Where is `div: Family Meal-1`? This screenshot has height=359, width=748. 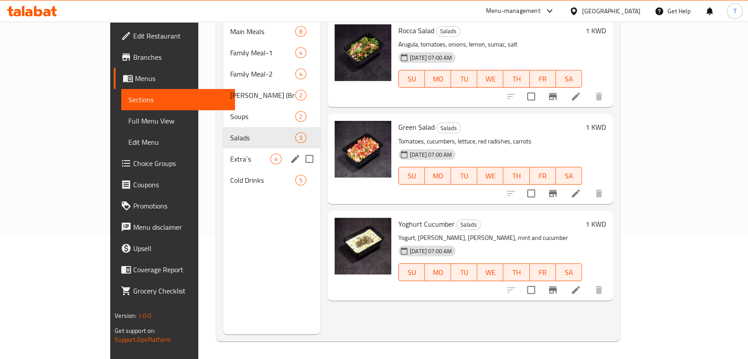 div: Family Meal-1 is located at coordinates (262, 53).